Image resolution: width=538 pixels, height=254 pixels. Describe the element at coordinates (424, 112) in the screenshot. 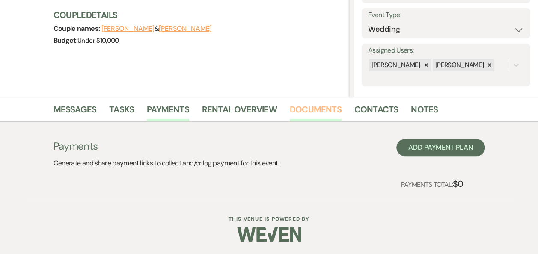

I see `a: Notes` at that location.